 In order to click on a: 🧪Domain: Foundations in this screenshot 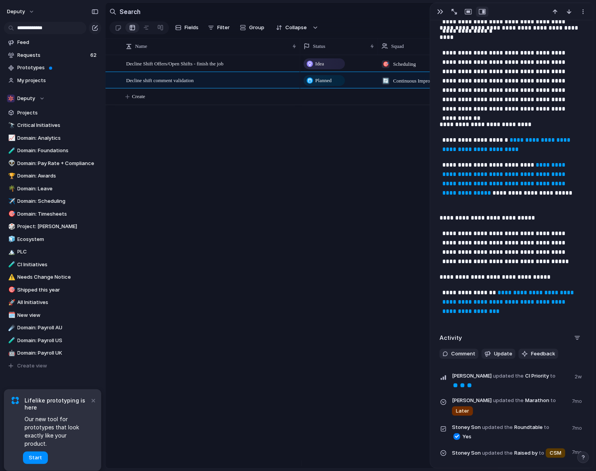, I will do `click(53, 151)`.